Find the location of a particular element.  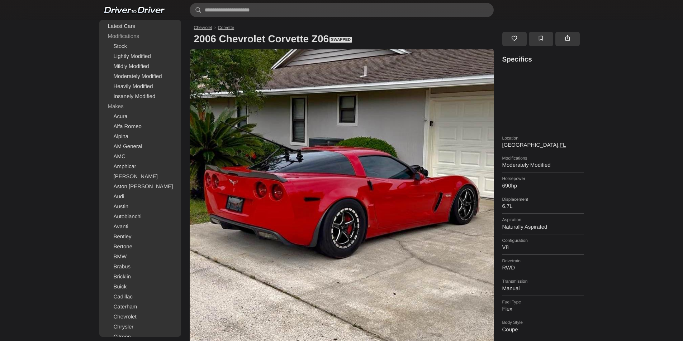

dd: V8 is located at coordinates (543, 248).